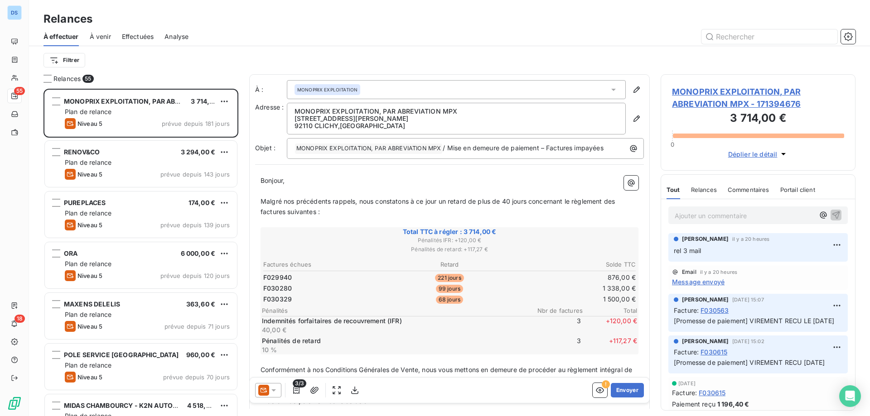 This screenshot has width=870, height=416. I want to click on p: 40,00 €, so click(393, 330).